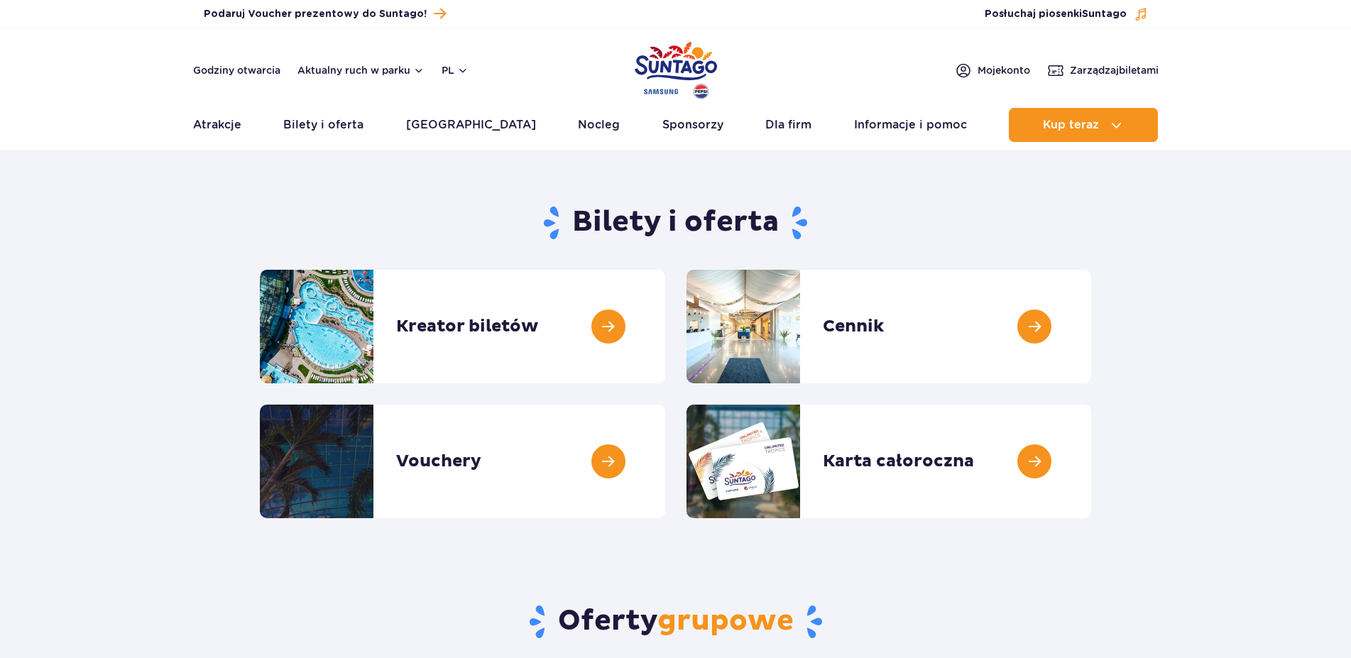  Describe the element at coordinates (693, 125) in the screenshot. I see `a: Sponsorzy` at that location.